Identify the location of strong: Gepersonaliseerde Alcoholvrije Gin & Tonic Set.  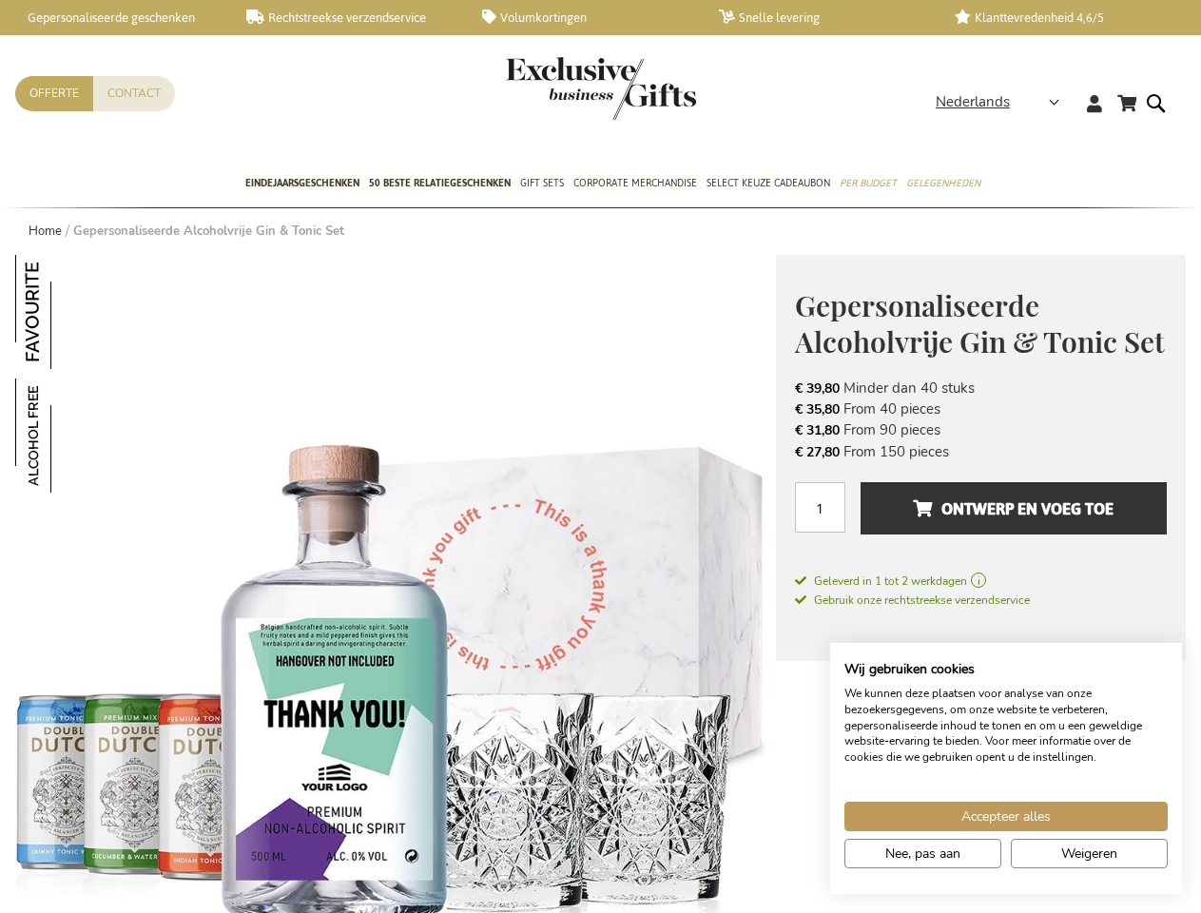
(208, 231).